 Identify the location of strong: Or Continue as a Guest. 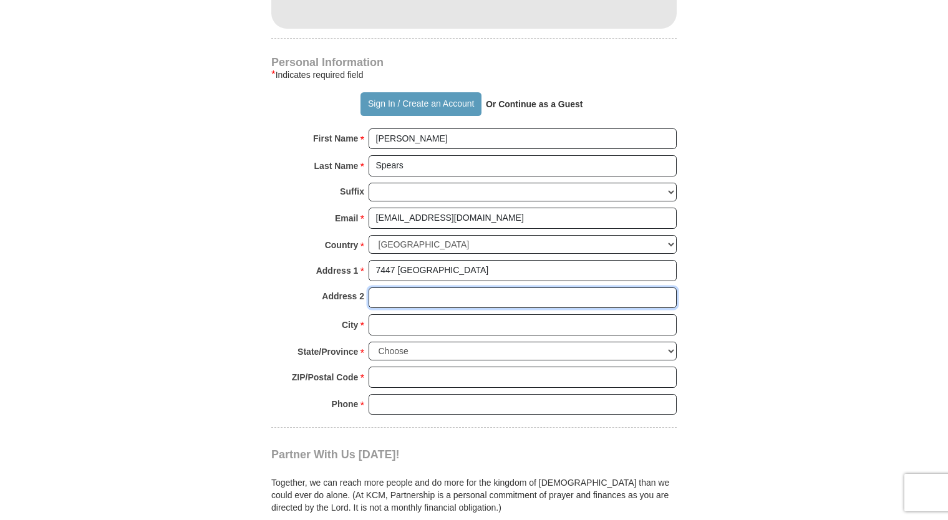
(535, 104).